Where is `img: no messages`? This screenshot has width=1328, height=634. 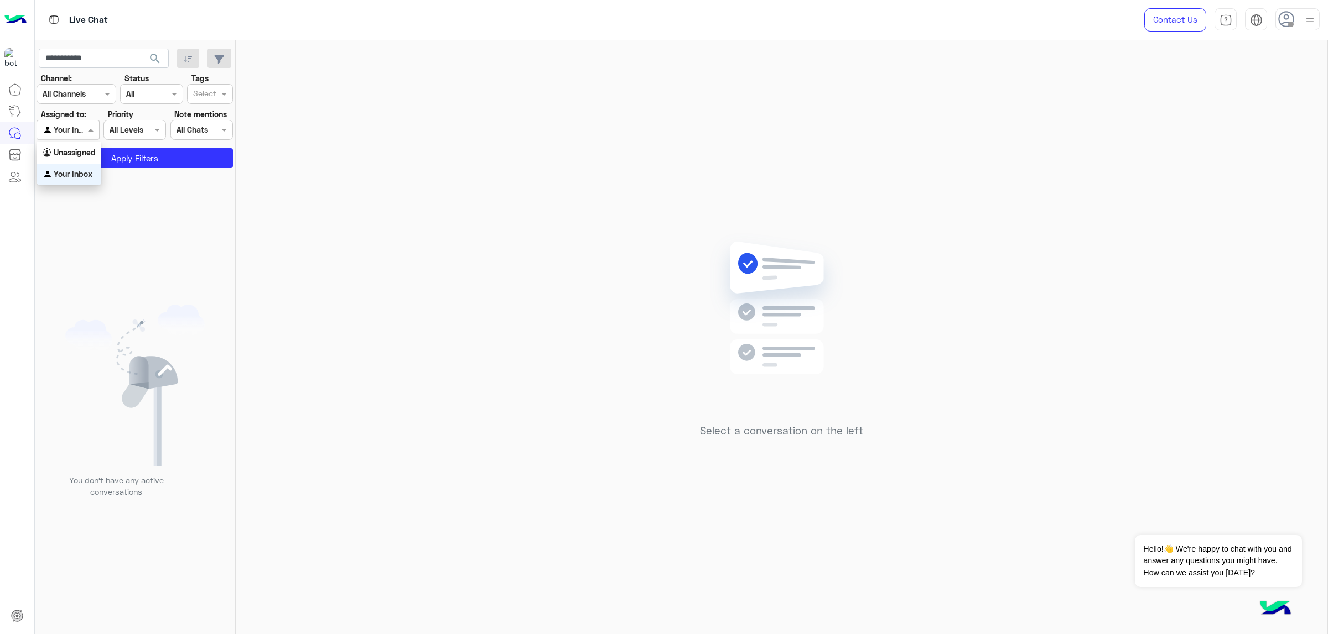
img: no messages is located at coordinates (781, 325).